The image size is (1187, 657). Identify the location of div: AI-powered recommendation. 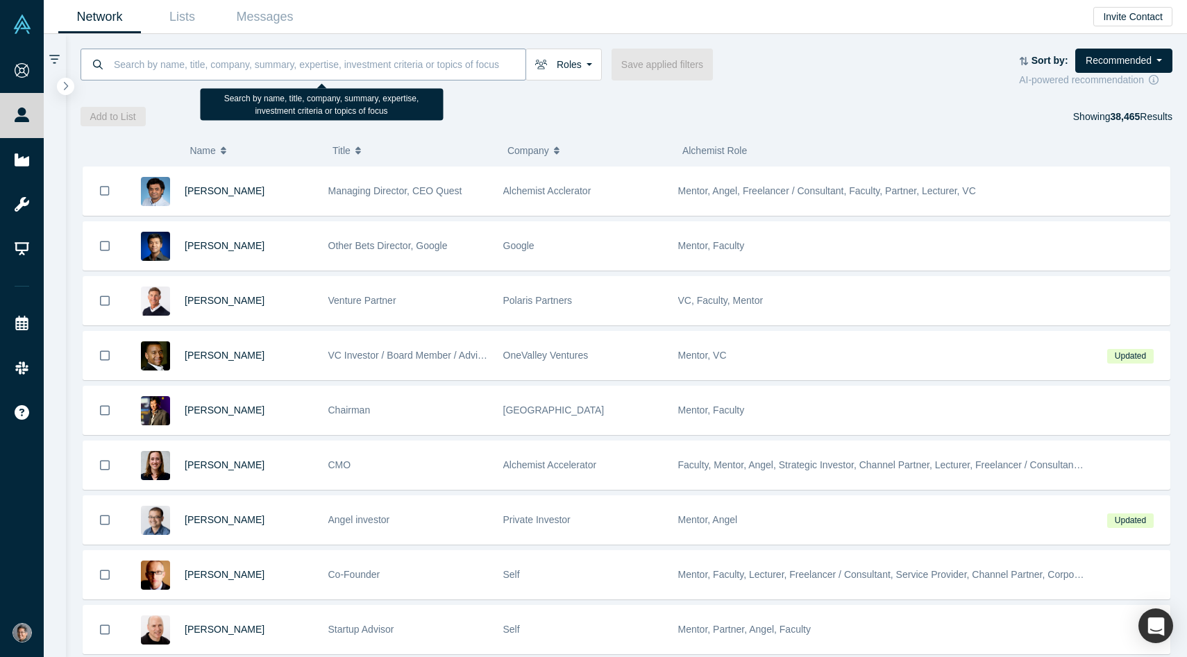
(1095, 80).